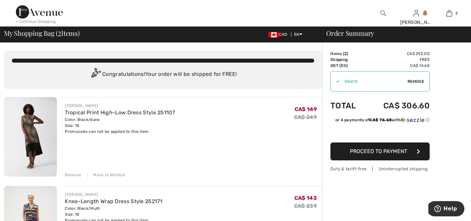  Describe the element at coordinates (120, 122) in the screenshot. I see `div: Color: Black/dune Size: 10` at that location.